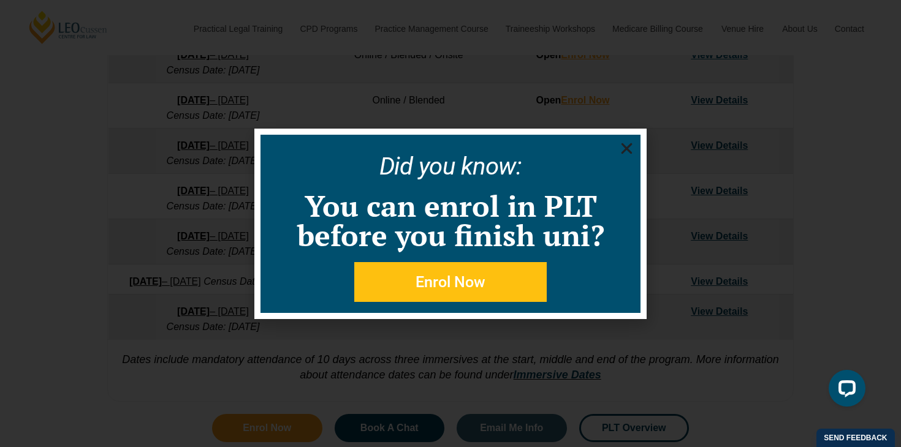 This screenshot has width=901, height=447. I want to click on button: Open LiveChat chat widget, so click(28, 23).